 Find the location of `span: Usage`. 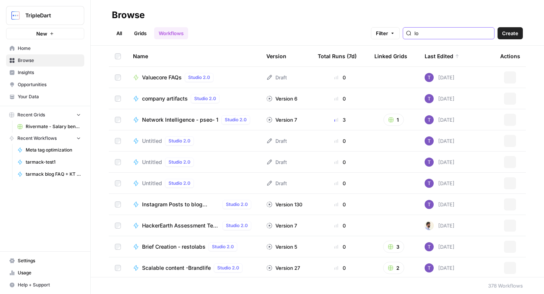

span: Usage is located at coordinates (49, 273).